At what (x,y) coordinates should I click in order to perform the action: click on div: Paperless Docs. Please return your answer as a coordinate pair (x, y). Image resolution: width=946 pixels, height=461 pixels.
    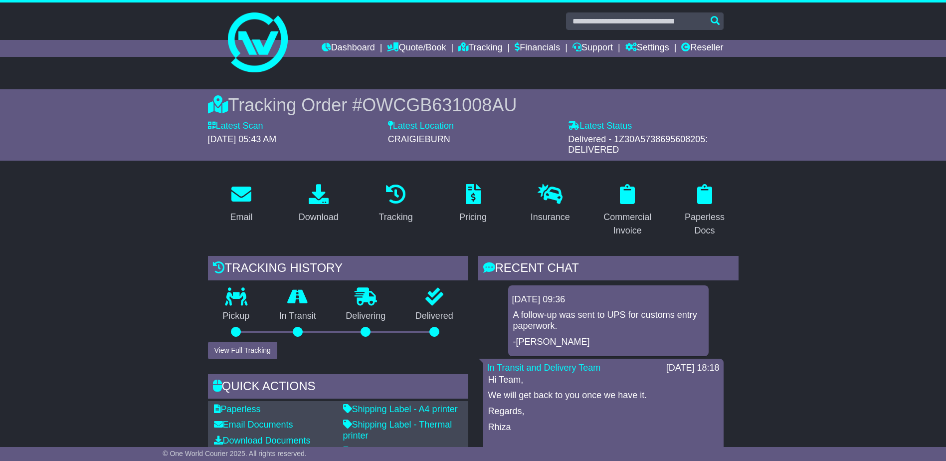
    Looking at the image, I should click on (704, 224).